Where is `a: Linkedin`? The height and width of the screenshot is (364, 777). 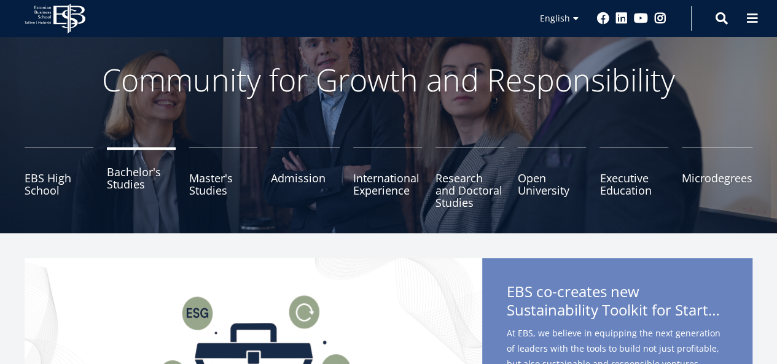 a: Linkedin is located at coordinates (621, 18).